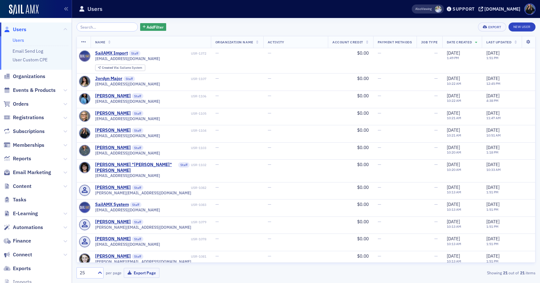 The height and width of the screenshot is (283, 540). What do you see at coordinates (175, 239) in the screenshot?
I see `div: USR-1078` at bounding box center [175, 239].